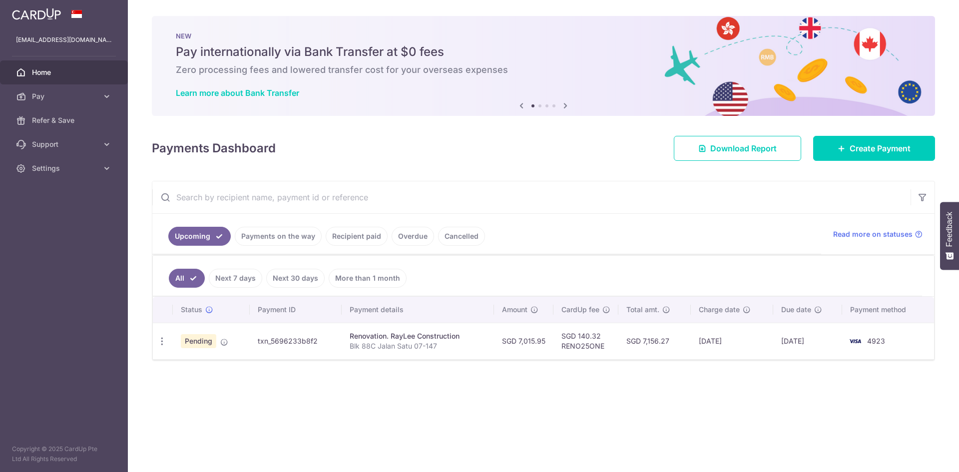 The width and height of the screenshot is (959, 472). What do you see at coordinates (295, 278) in the screenshot?
I see `a: Next 30 days` at bounding box center [295, 278].